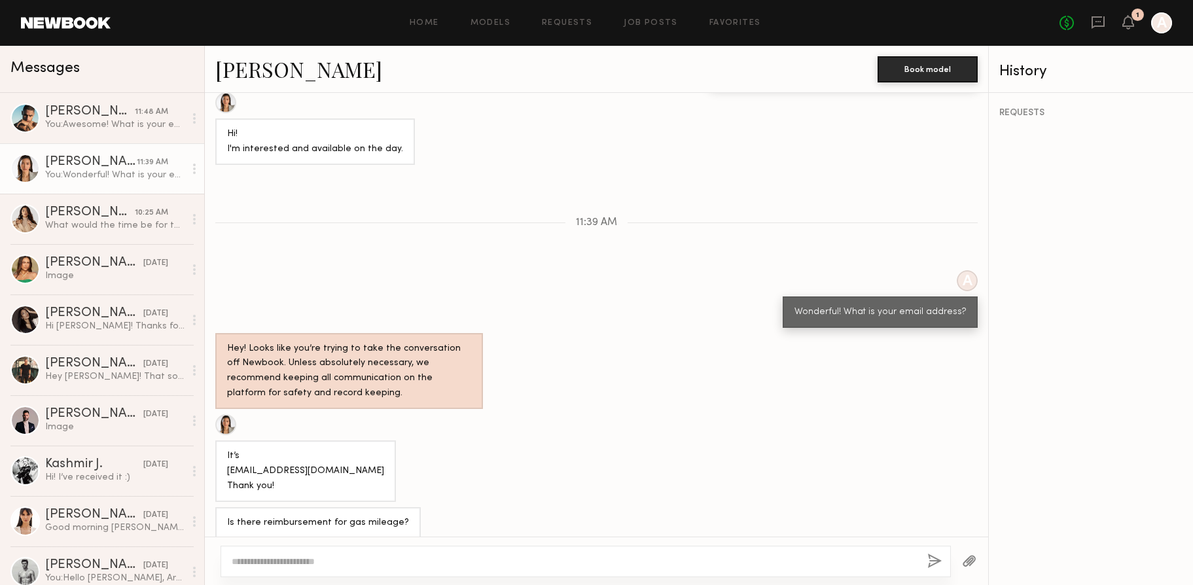 The height and width of the screenshot is (585, 1193). Describe the element at coordinates (115, 175) in the screenshot. I see `div: You: Wonderful! What is your email address?` at that location.